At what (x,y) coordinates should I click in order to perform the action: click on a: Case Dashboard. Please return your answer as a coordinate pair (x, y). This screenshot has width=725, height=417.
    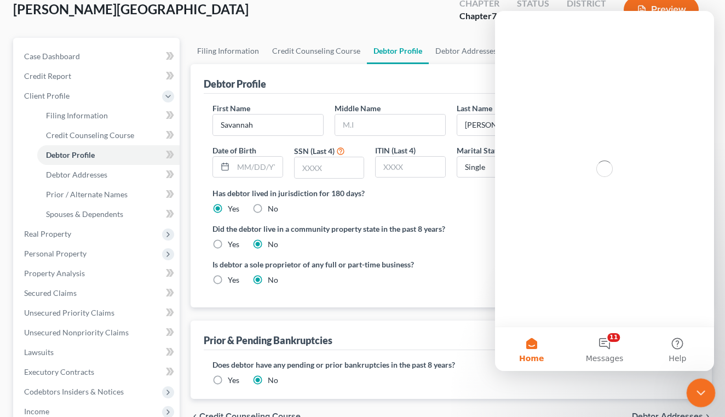
    Looking at the image, I should click on (97, 56).